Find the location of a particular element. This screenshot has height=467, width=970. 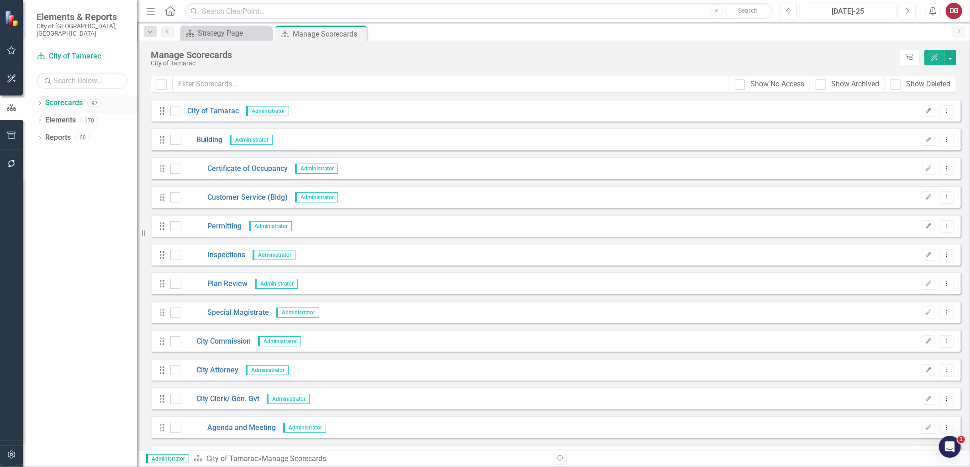

a: Permitting is located at coordinates (211, 226).